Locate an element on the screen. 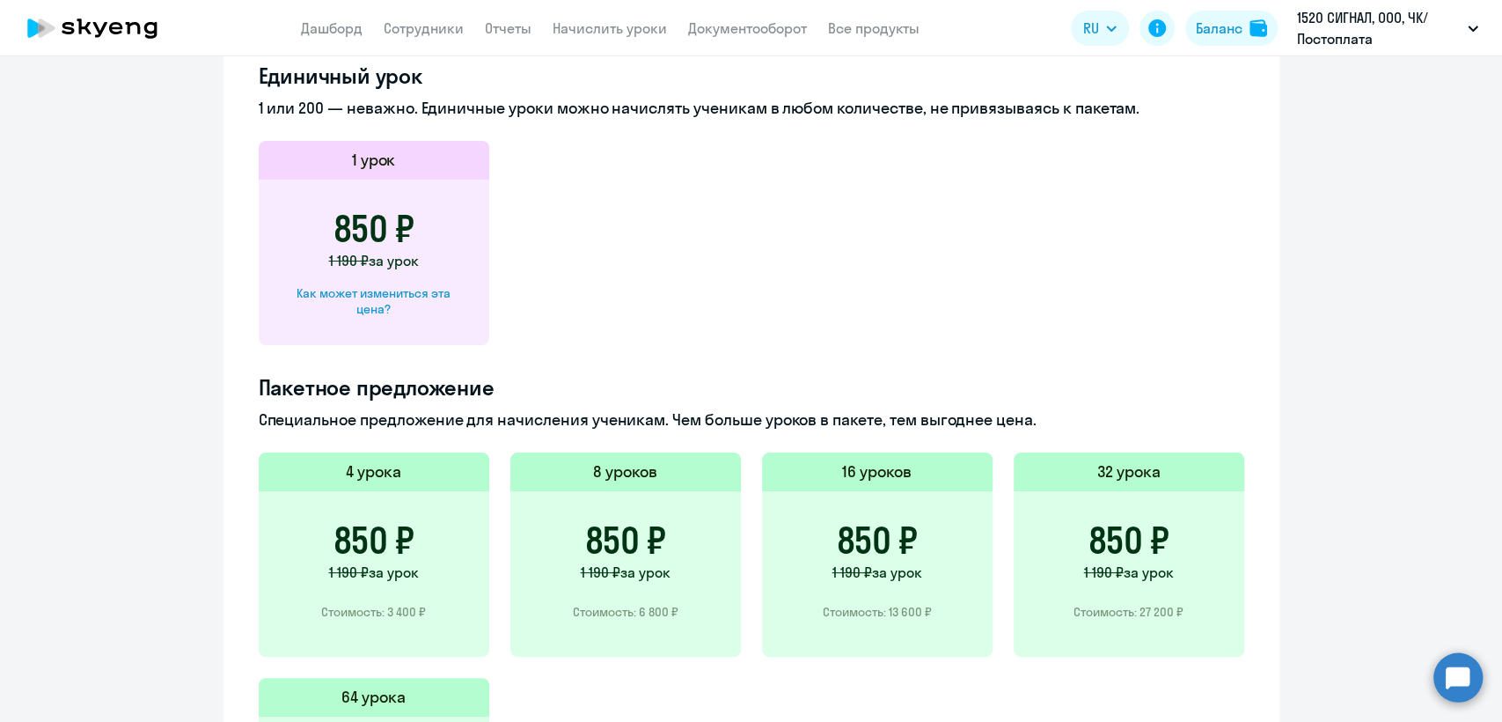  button: RU is located at coordinates (1100, 28).